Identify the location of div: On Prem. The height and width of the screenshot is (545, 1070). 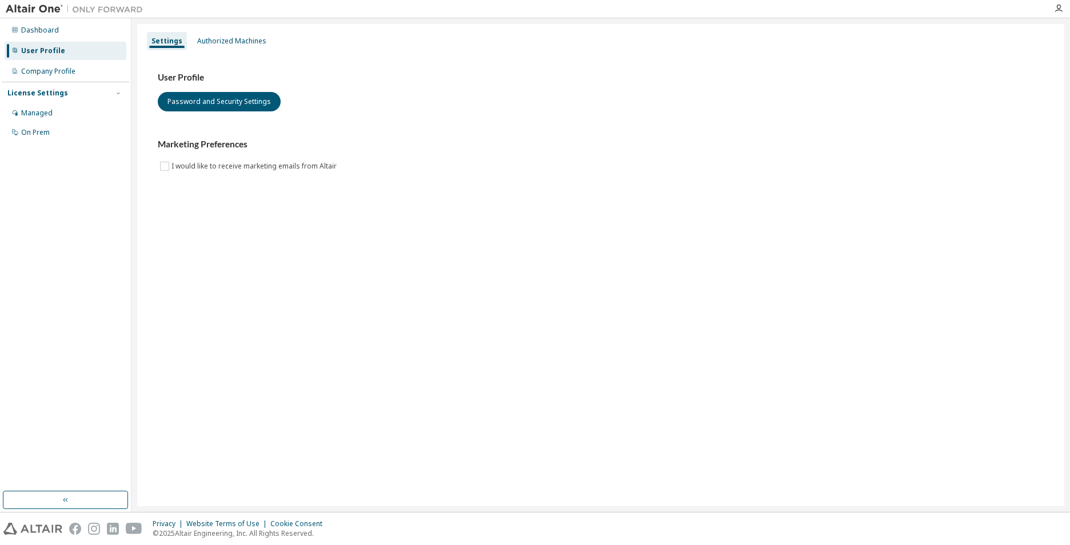
(35, 133).